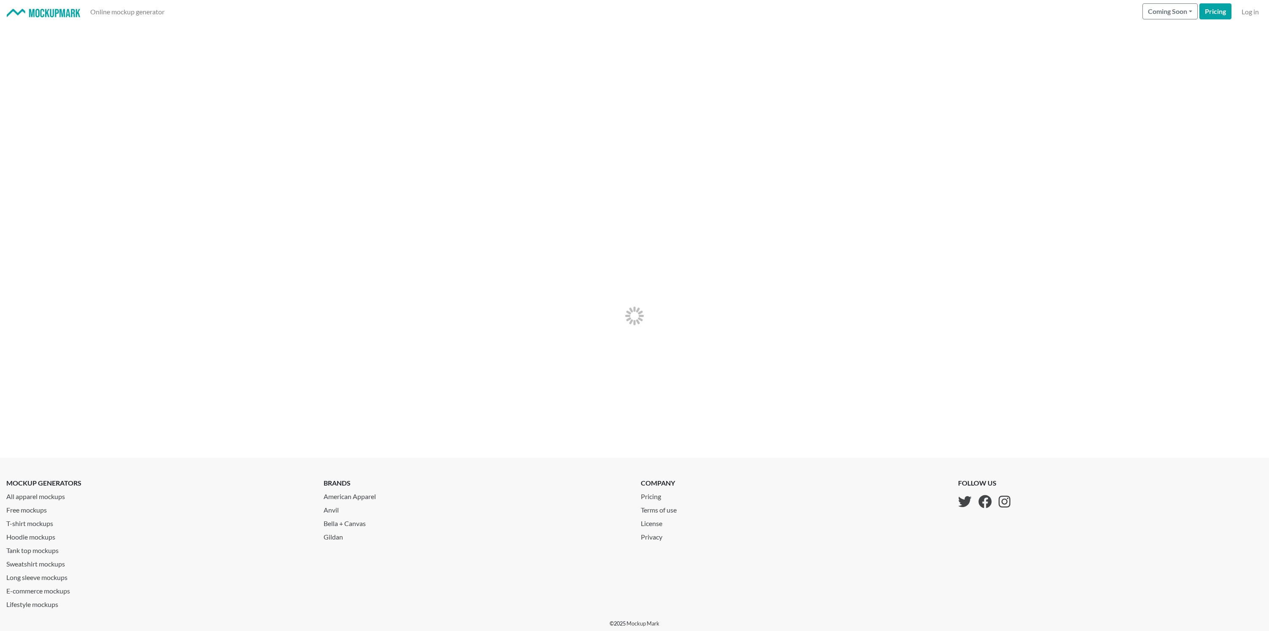 The width and height of the screenshot is (1269, 631). Describe the element at coordinates (984, 483) in the screenshot. I see `p: follow us` at that location.